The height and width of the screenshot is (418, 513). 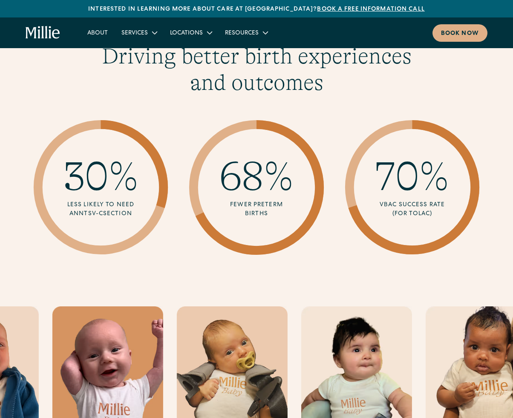 What do you see at coordinates (43, 33) in the screenshot?
I see `a: home` at bounding box center [43, 33].